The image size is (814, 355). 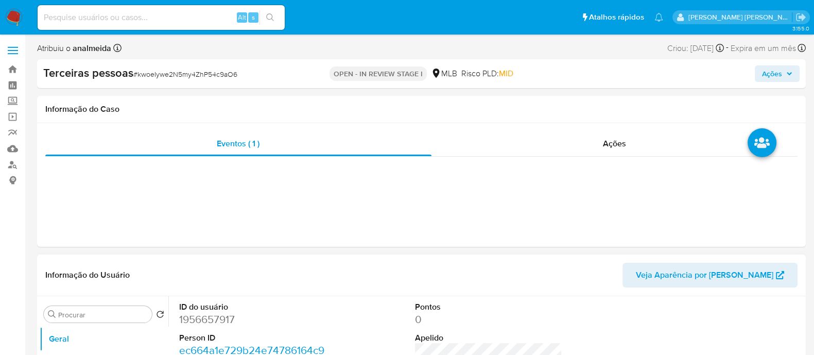 What do you see at coordinates (88, 73) in the screenshot?
I see `b: Terceiras pessoas` at bounding box center [88, 73].